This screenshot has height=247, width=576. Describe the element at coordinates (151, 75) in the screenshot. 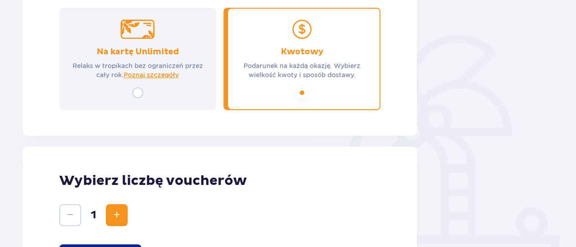

I see `span: Poznaj szczegóły` at that location.